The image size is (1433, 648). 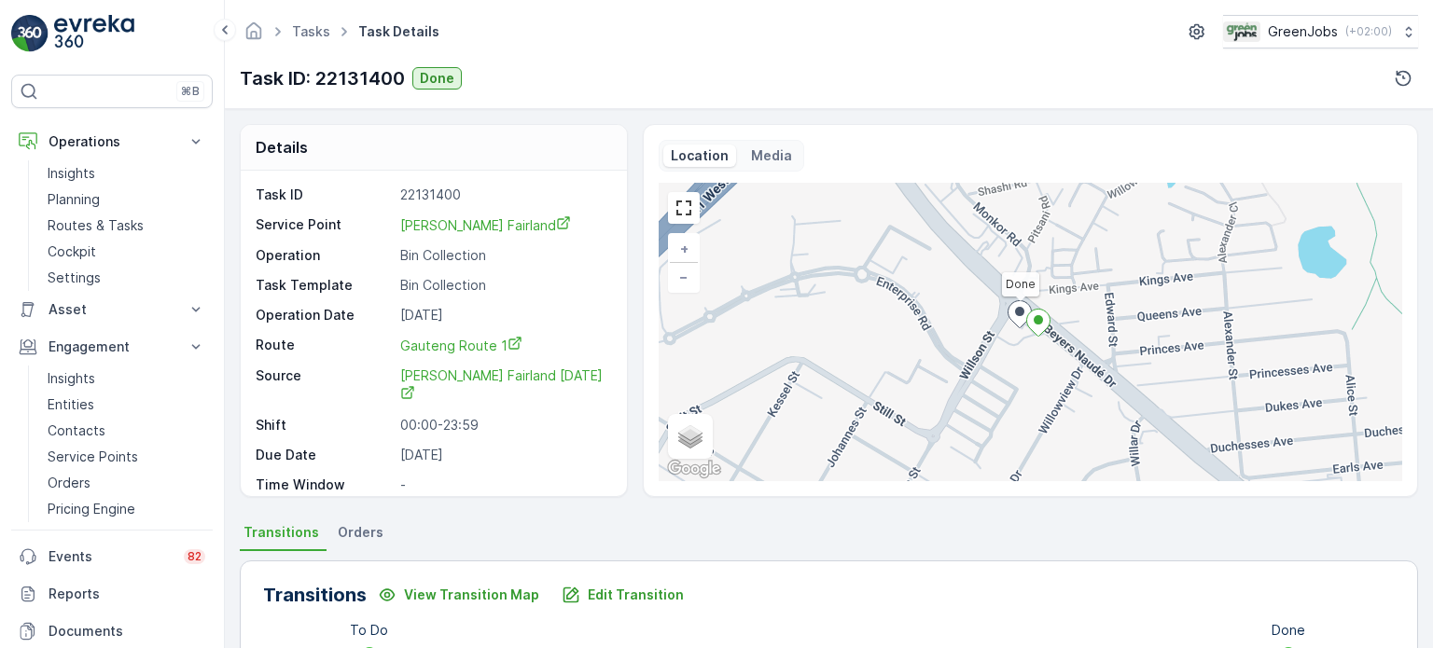 What do you see at coordinates (282, 147) in the screenshot?
I see `p: Details` at bounding box center [282, 147].